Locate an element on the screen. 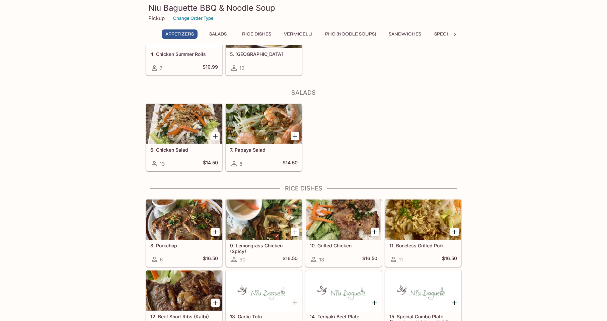 The image size is (607, 321). div: 6. Chicken Salad is located at coordinates (184, 124).